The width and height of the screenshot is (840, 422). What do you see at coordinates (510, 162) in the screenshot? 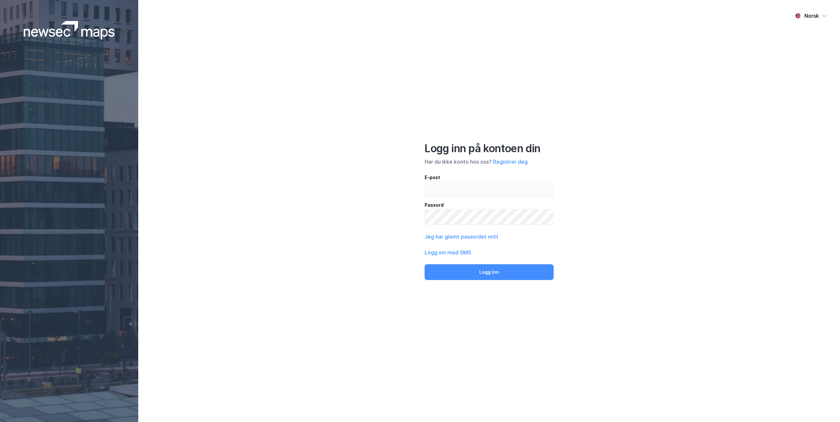
I see `button: Registrer deg` at bounding box center [510, 162].